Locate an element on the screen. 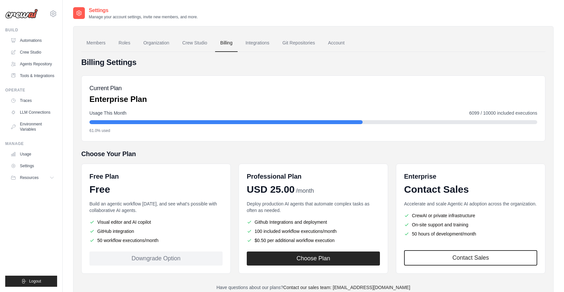 The width and height of the screenshot is (564, 292). a: Settings is located at coordinates (32, 166).